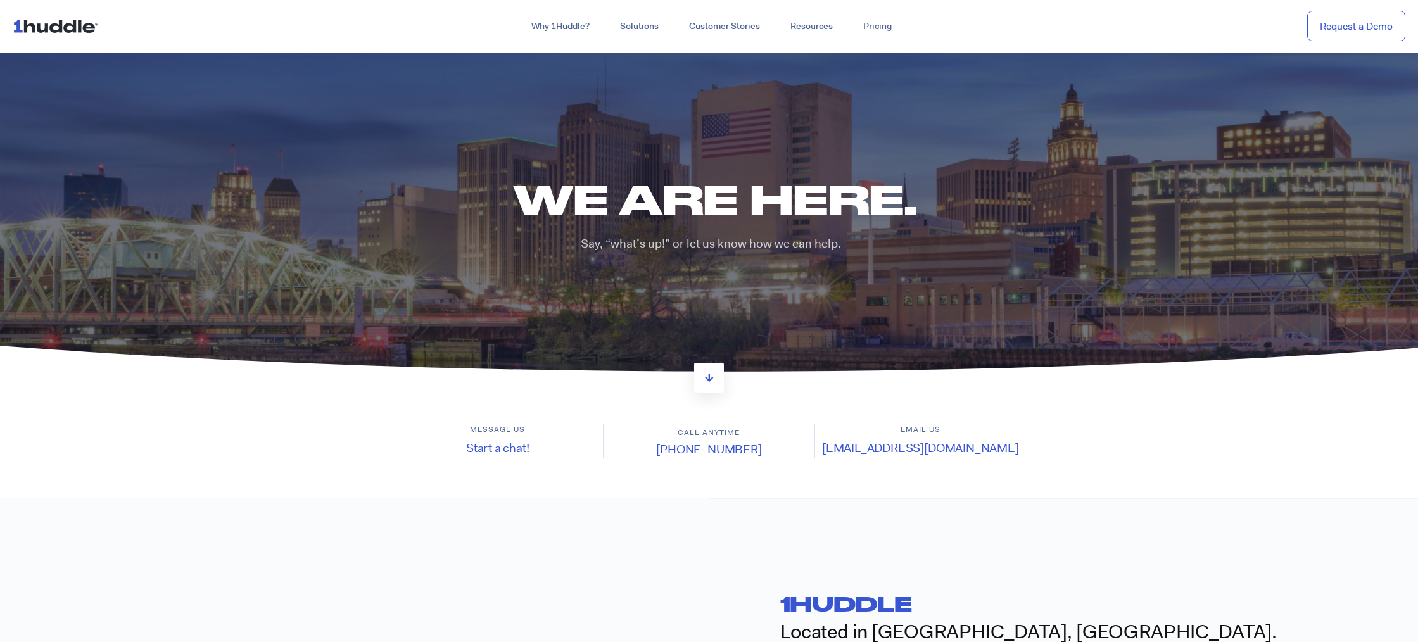 The height and width of the screenshot is (642, 1418). Describe the element at coordinates (711, 244) in the screenshot. I see `p: Say, “what’s up!” or let us know how we can help.` at that location.